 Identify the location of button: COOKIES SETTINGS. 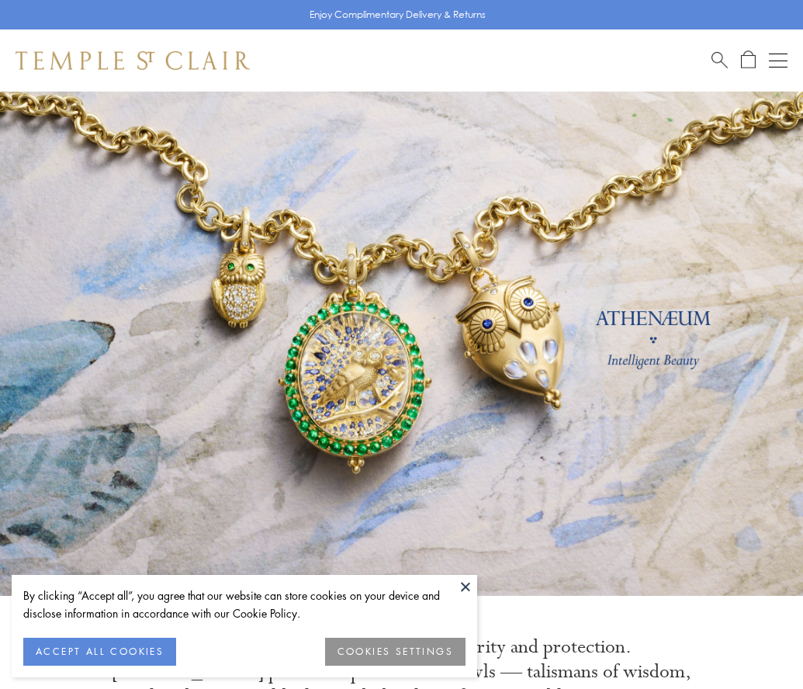
(395, 652).